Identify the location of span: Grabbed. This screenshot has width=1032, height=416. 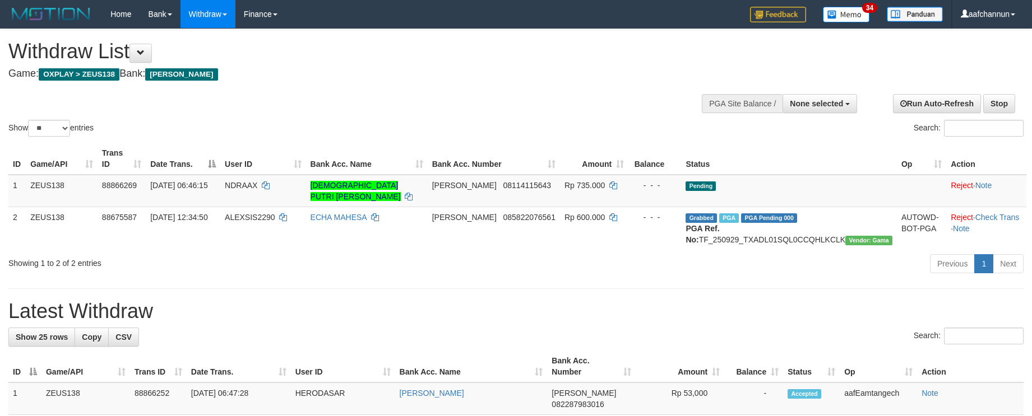
(701, 218).